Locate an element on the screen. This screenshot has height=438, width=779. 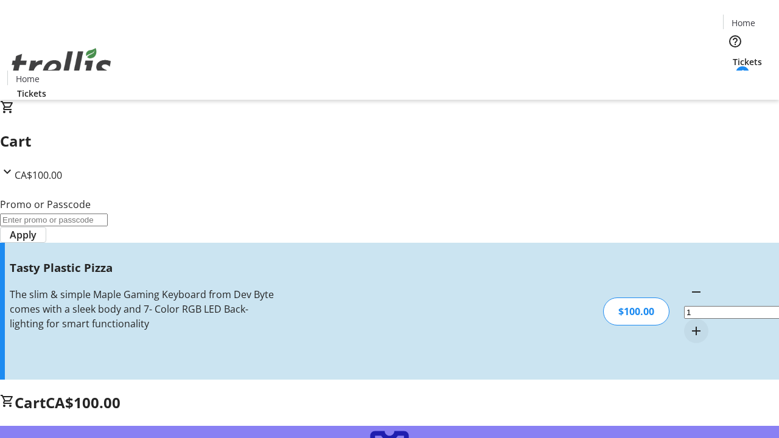
div: $100.00 is located at coordinates (636, 312).